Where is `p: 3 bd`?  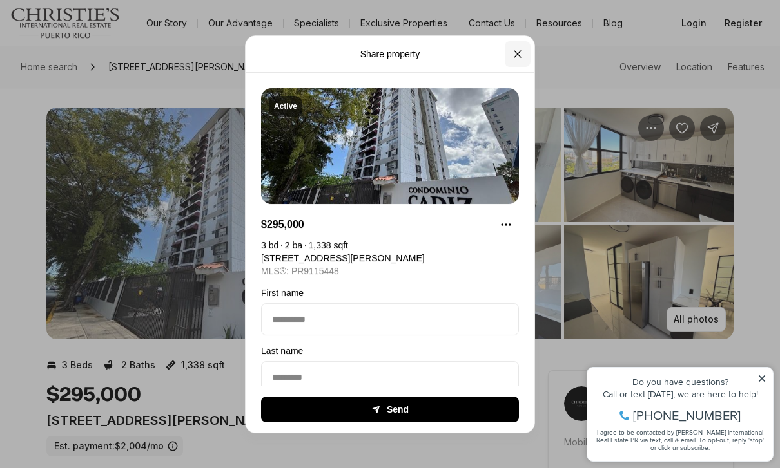 p: 3 bd is located at coordinates (269, 246).